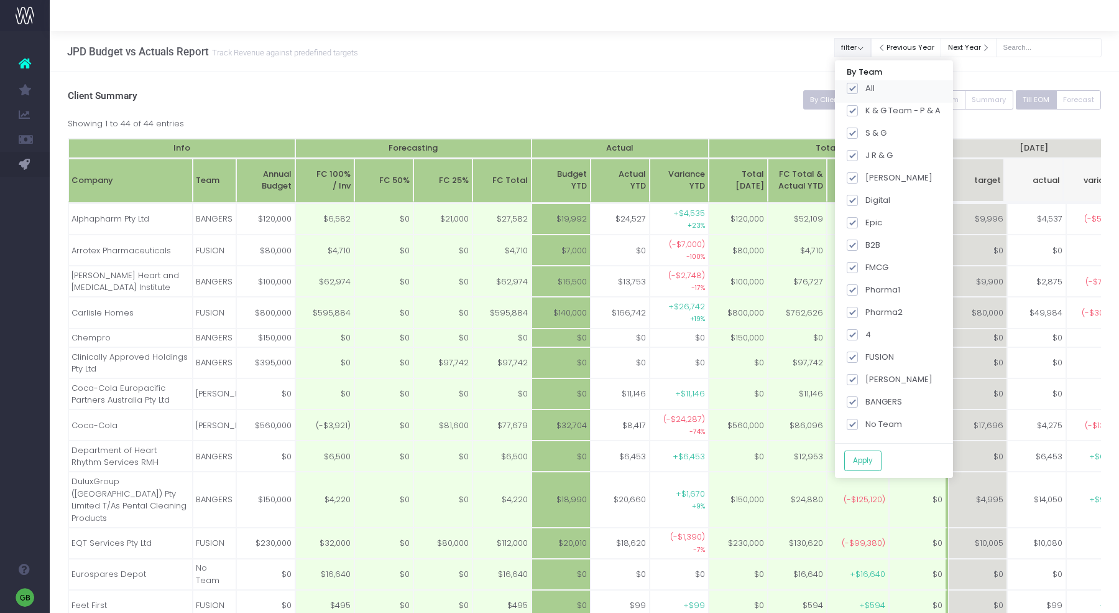  What do you see at coordinates (864, 499) in the screenshot?
I see `span: (-$125,120)` at bounding box center [864, 499].